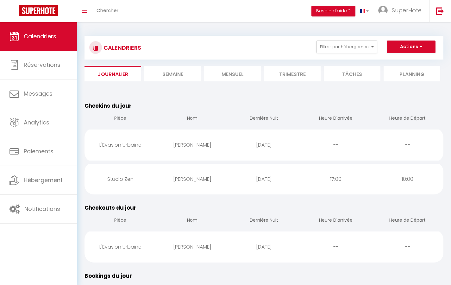 This screenshot has width=451, height=285. Describe the element at coordinates (38, 93) in the screenshot. I see `span: Messages` at that location.